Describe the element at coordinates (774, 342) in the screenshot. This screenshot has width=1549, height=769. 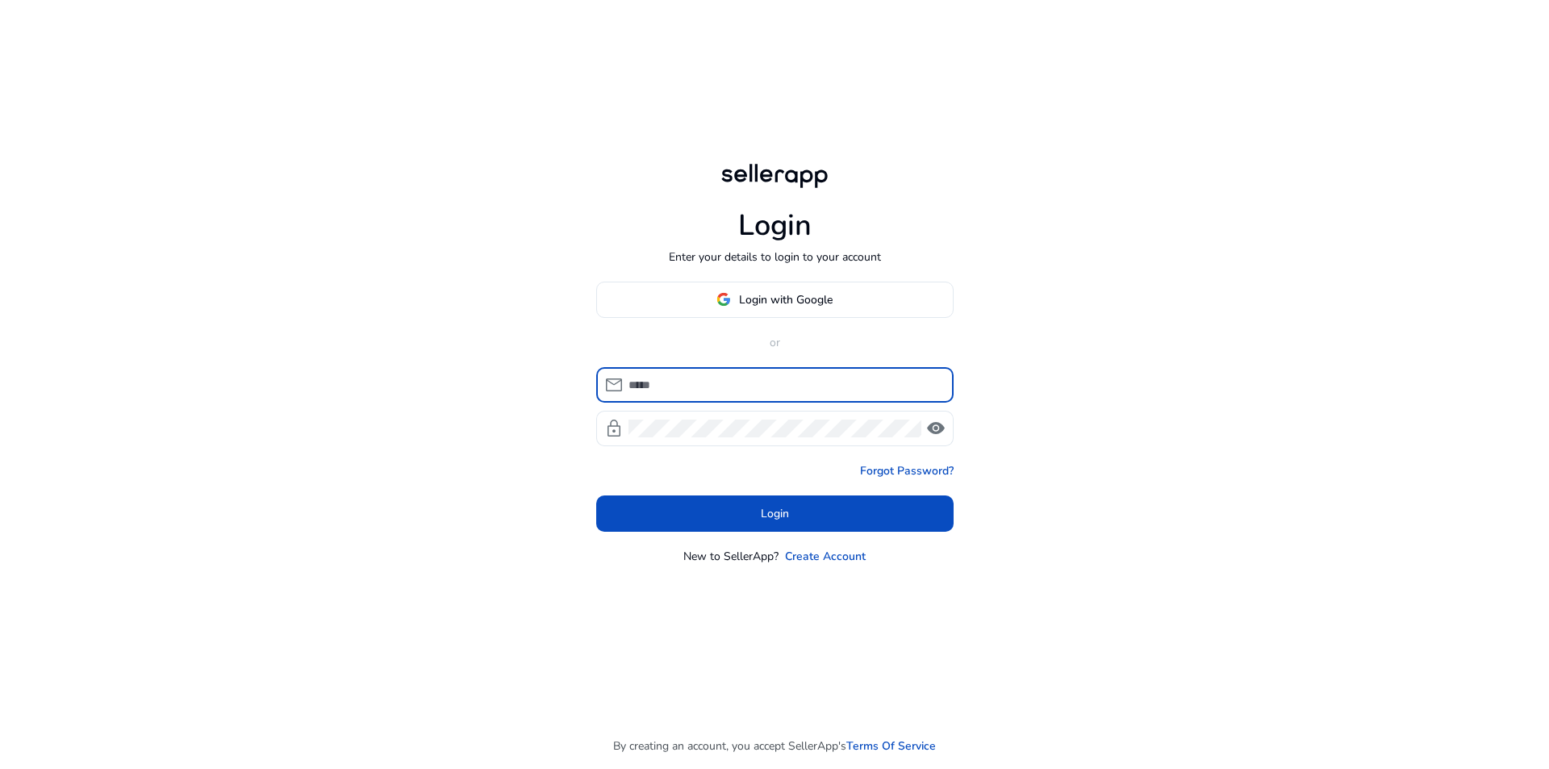
I see `p: or` at that location.